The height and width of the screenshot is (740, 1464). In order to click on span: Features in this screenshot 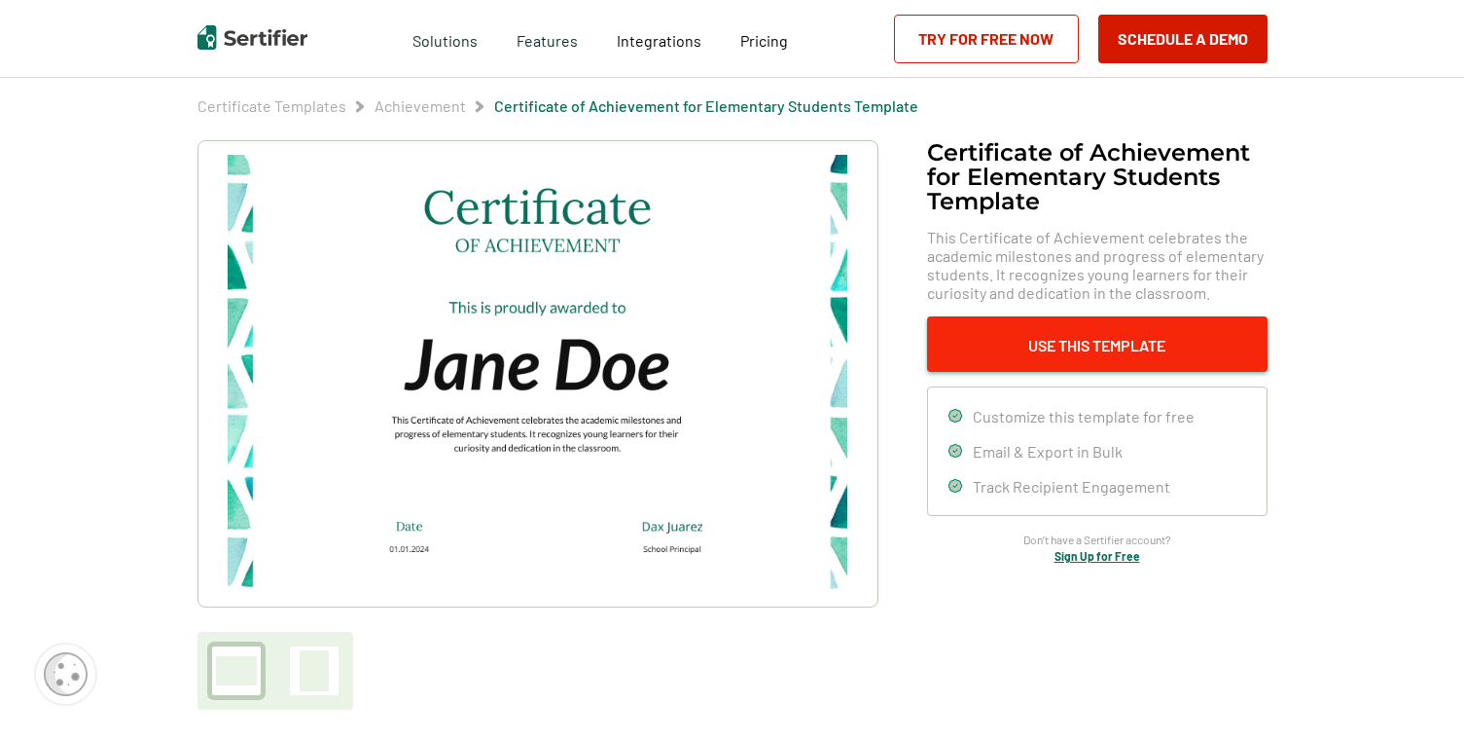, I will do `click(547, 38)`.